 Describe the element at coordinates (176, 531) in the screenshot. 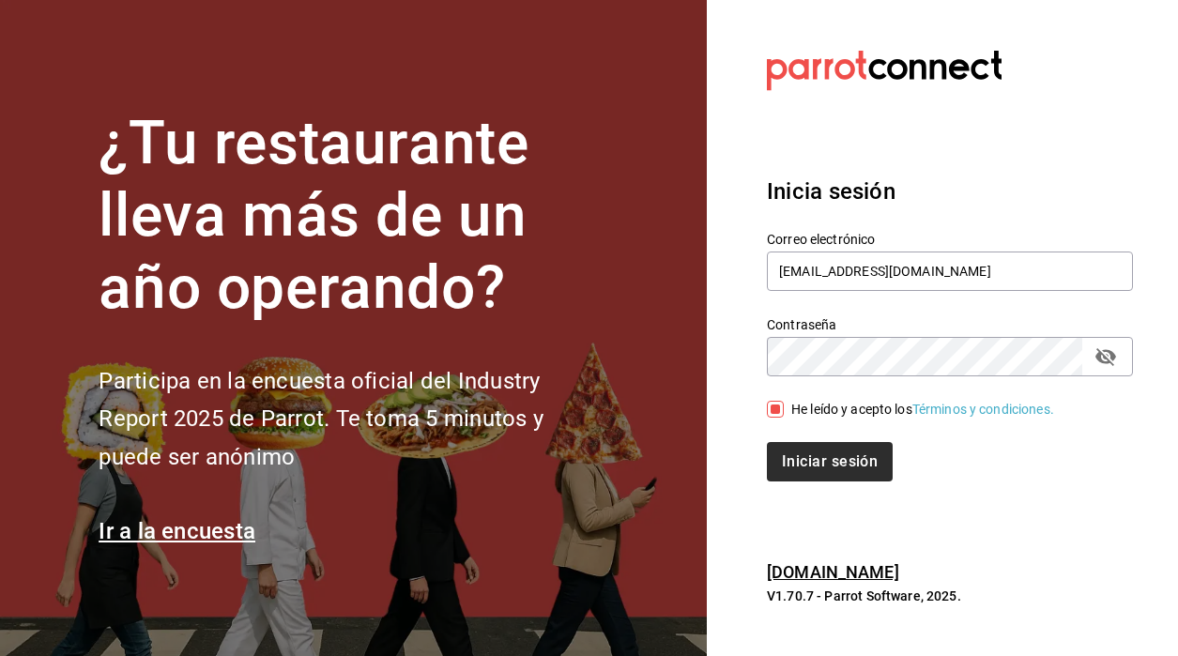

I see `a: Ir a la encuesta` at that location.